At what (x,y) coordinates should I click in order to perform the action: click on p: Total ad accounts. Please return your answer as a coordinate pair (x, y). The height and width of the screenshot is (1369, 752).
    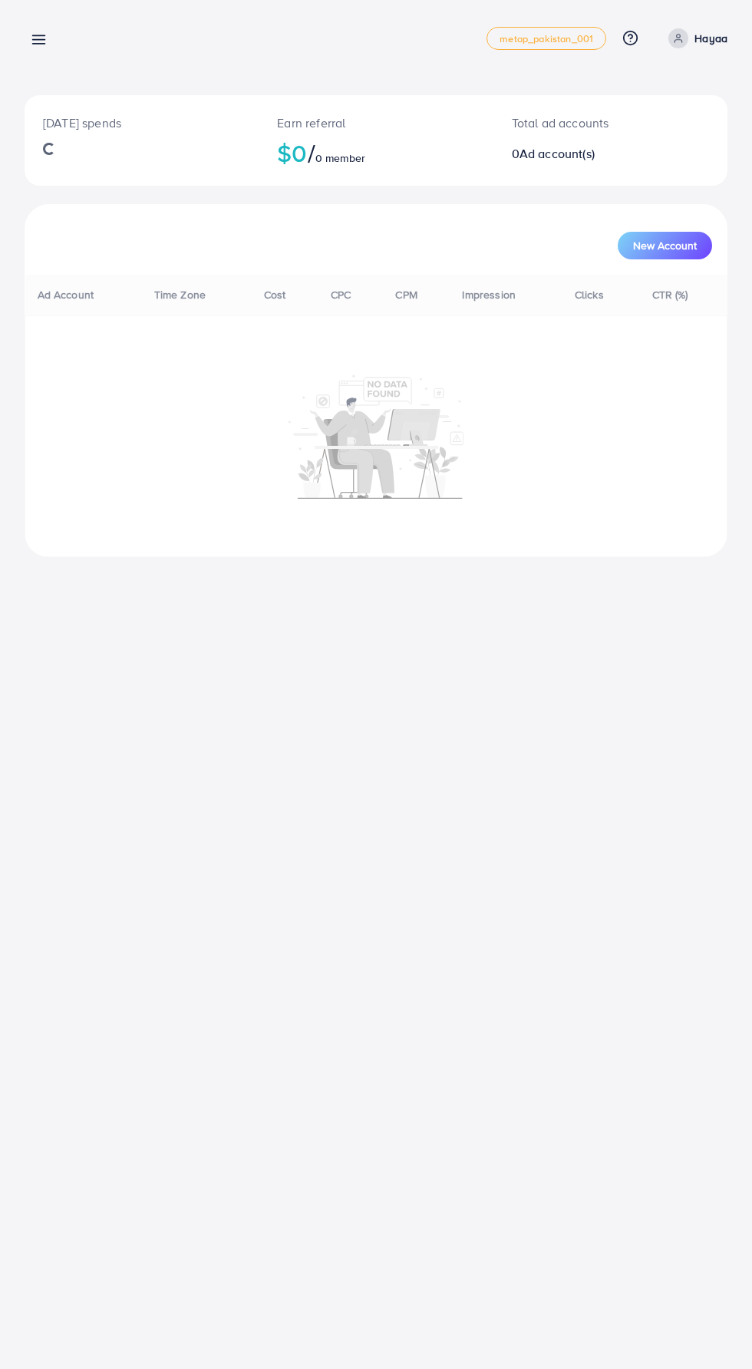
    Looking at the image, I should click on (581, 123).